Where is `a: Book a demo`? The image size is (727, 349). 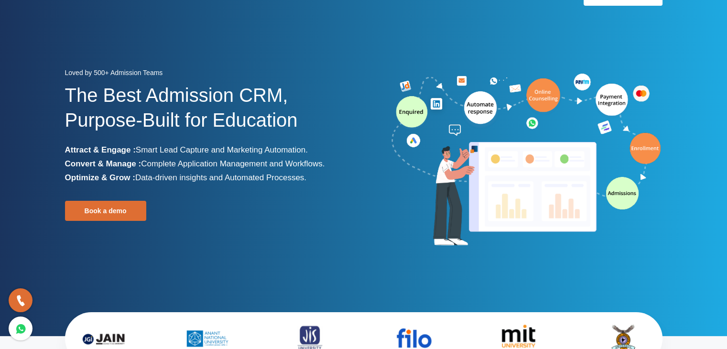
a: Book a demo is located at coordinates (106, 211).